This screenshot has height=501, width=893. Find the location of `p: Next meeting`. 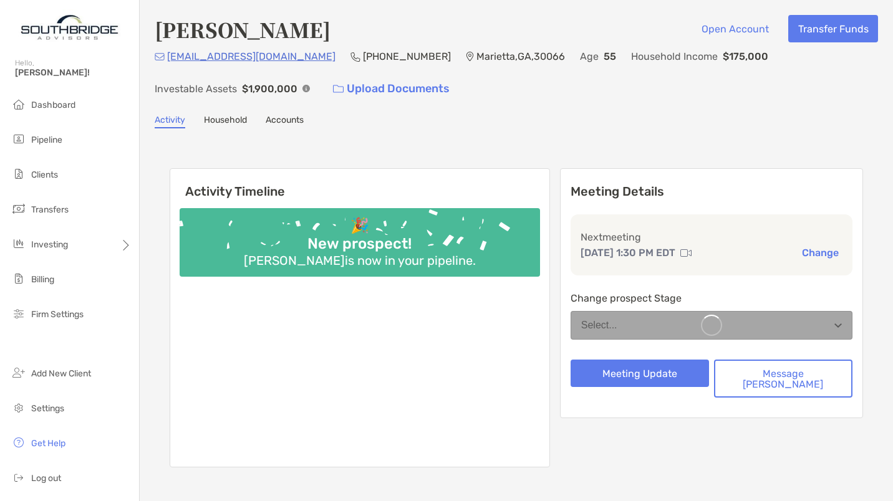

p: Next meeting is located at coordinates (712, 237).